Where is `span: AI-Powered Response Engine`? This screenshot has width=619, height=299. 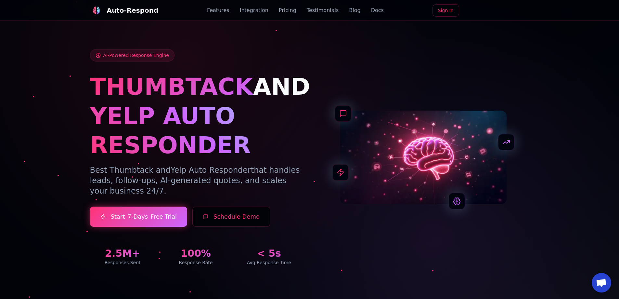
span: AI-Powered Response Engine is located at coordinates (136, 55).